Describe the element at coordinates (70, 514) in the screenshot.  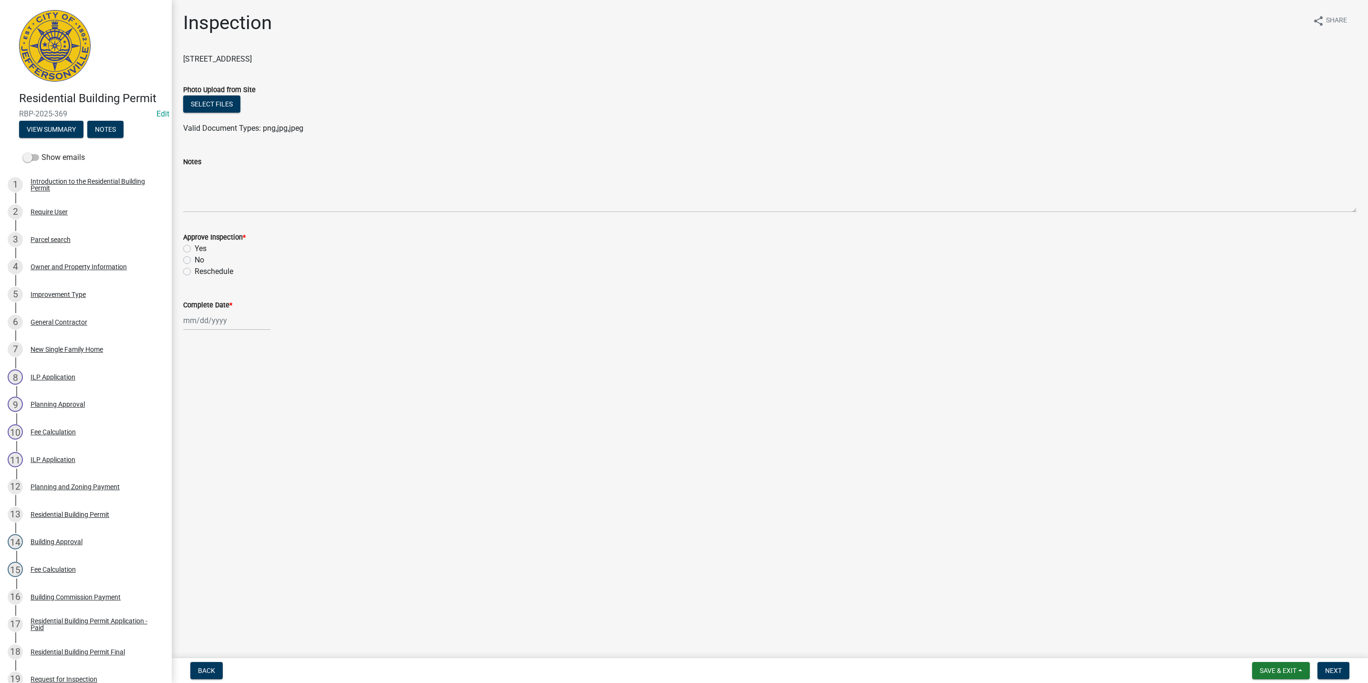
I see `div: Residential Building Permit` at that location.